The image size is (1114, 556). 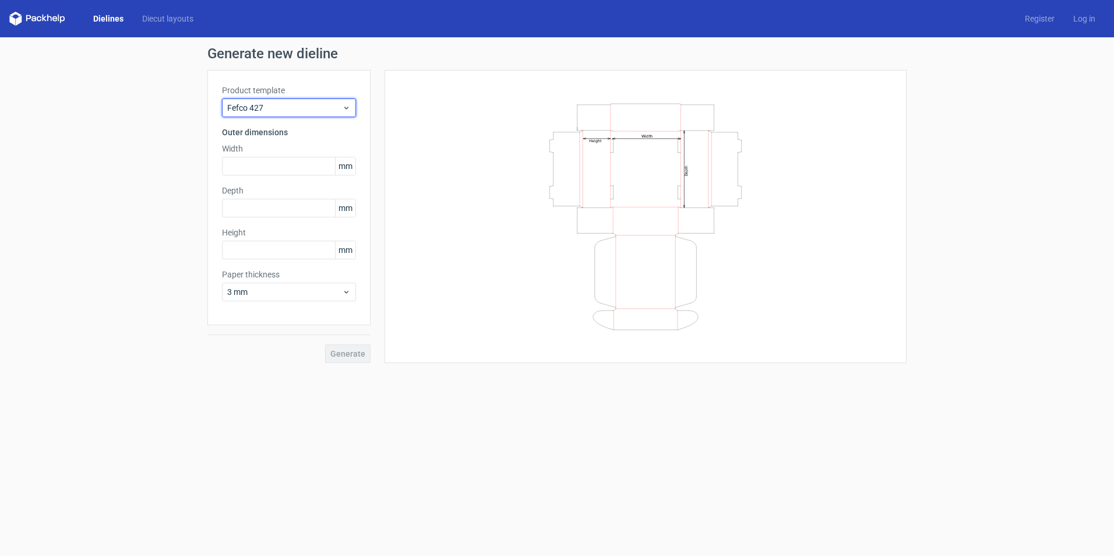 What do you see at coordinates (289, 275) in the screenshot?
I see `label: Paper thickness` at bounding box center [289, 275].